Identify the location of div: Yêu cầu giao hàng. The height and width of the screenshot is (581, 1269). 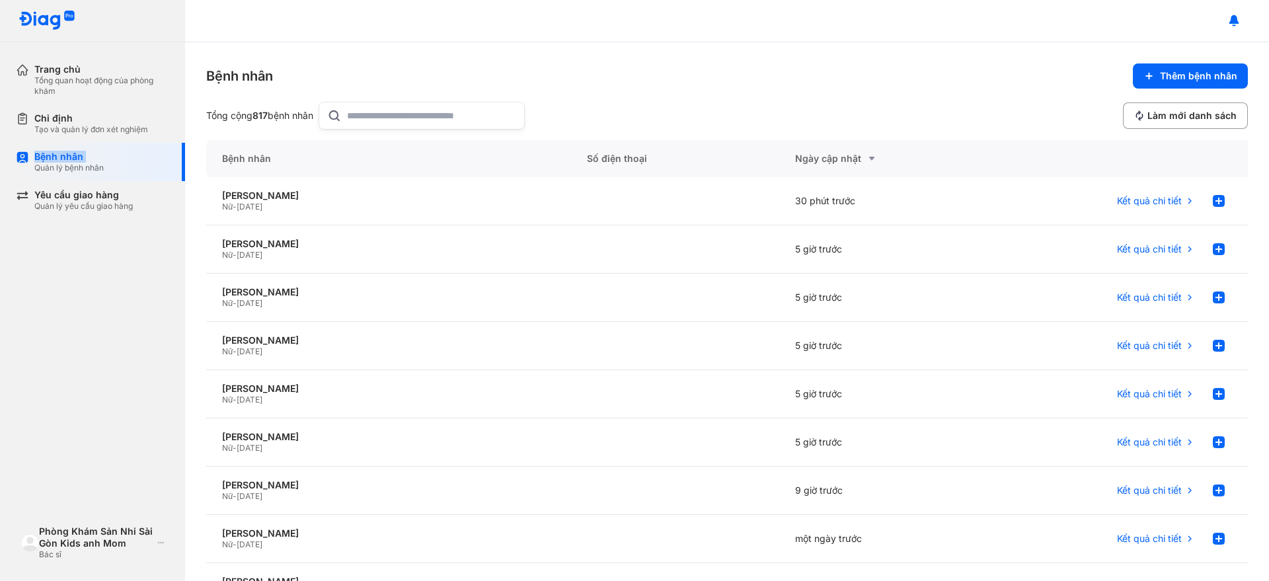
(83, 195).